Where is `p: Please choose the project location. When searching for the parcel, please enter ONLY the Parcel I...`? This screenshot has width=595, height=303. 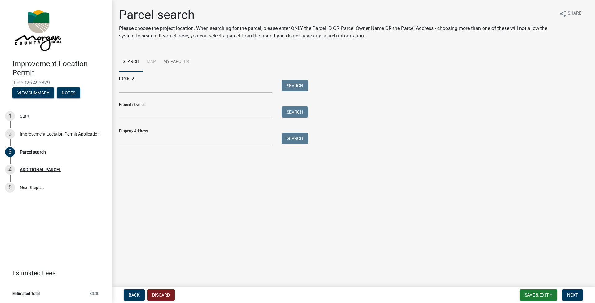
p: Please choose the project location. When searching for the parcel, please enter ONLY the Parcel I... is located at coordinates (336, 32).